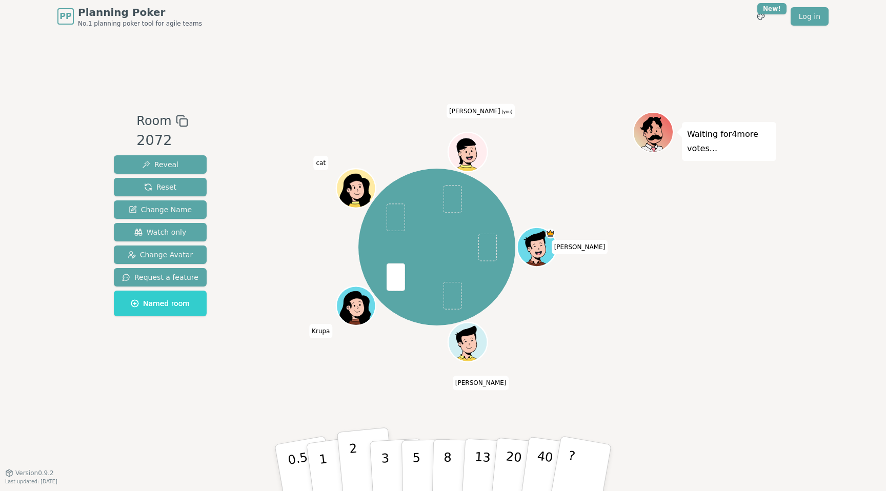  I want to click on a: Log in, so click(810, 16).